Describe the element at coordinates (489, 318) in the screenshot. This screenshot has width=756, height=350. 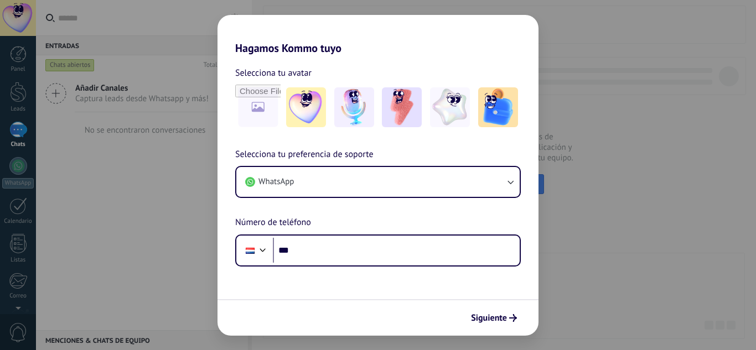
I see `span: Siguiente` at that location.